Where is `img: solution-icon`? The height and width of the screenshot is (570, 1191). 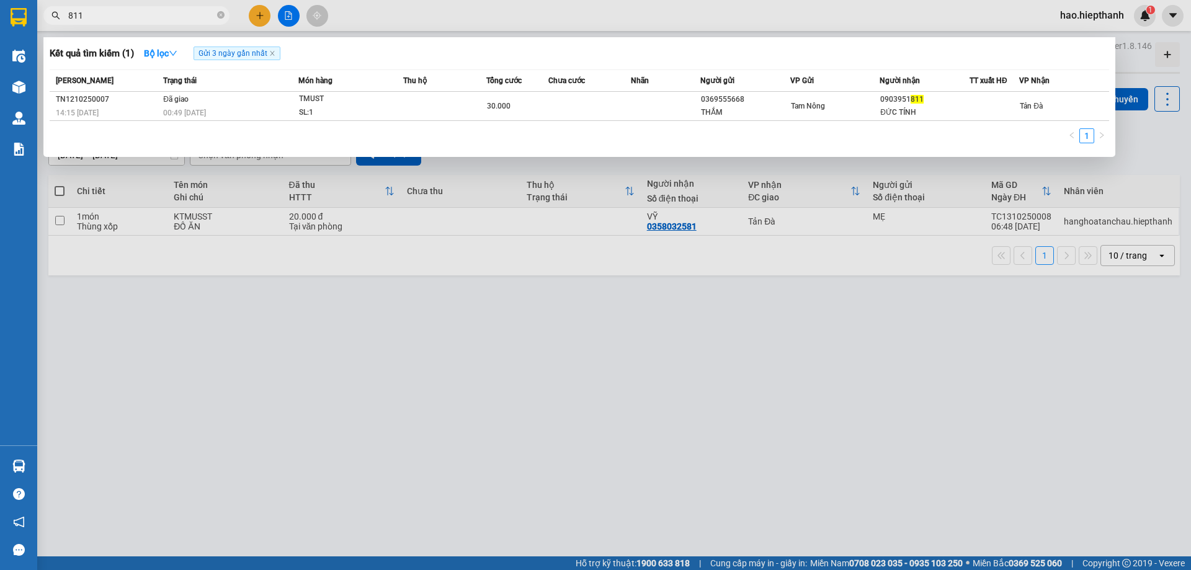
img: solution-icon is located at coordinates (19, 149).